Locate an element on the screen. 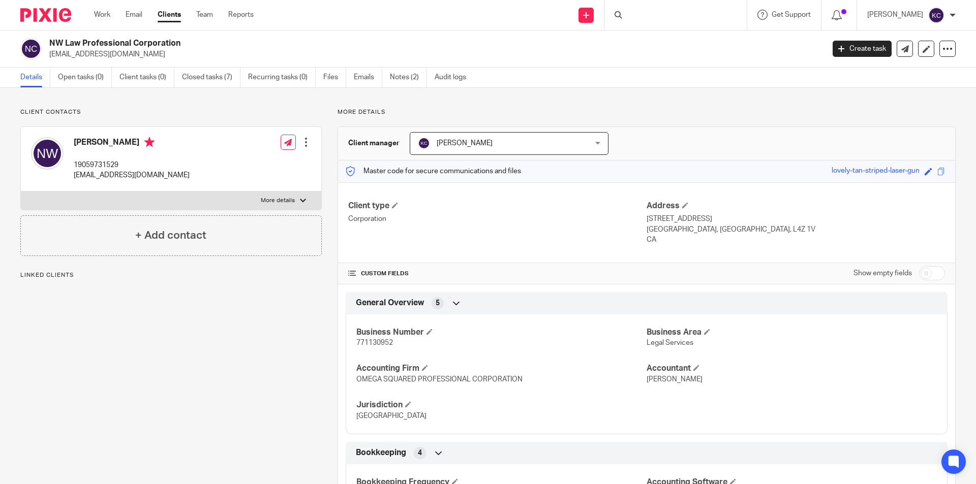  a: Details is located at coordinates (35, 77).